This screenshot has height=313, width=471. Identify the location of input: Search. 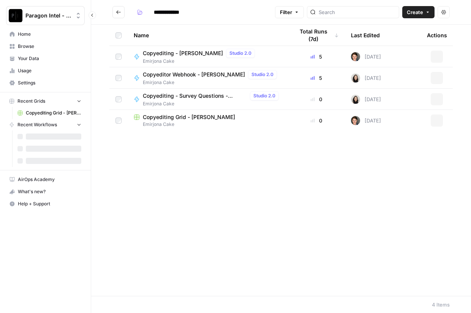
(357, 12).